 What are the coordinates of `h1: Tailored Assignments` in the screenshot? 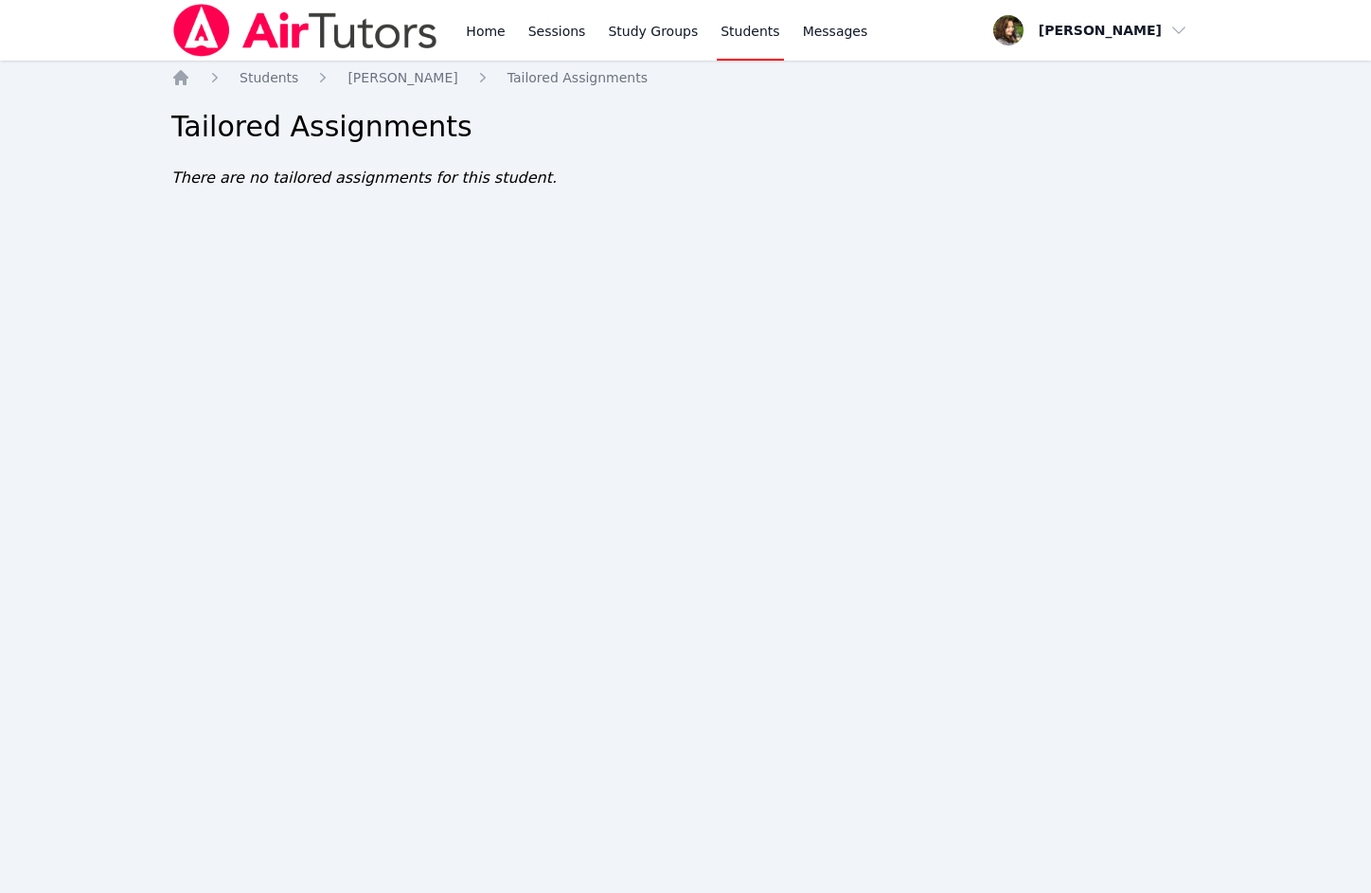 It's located at (685, 127).